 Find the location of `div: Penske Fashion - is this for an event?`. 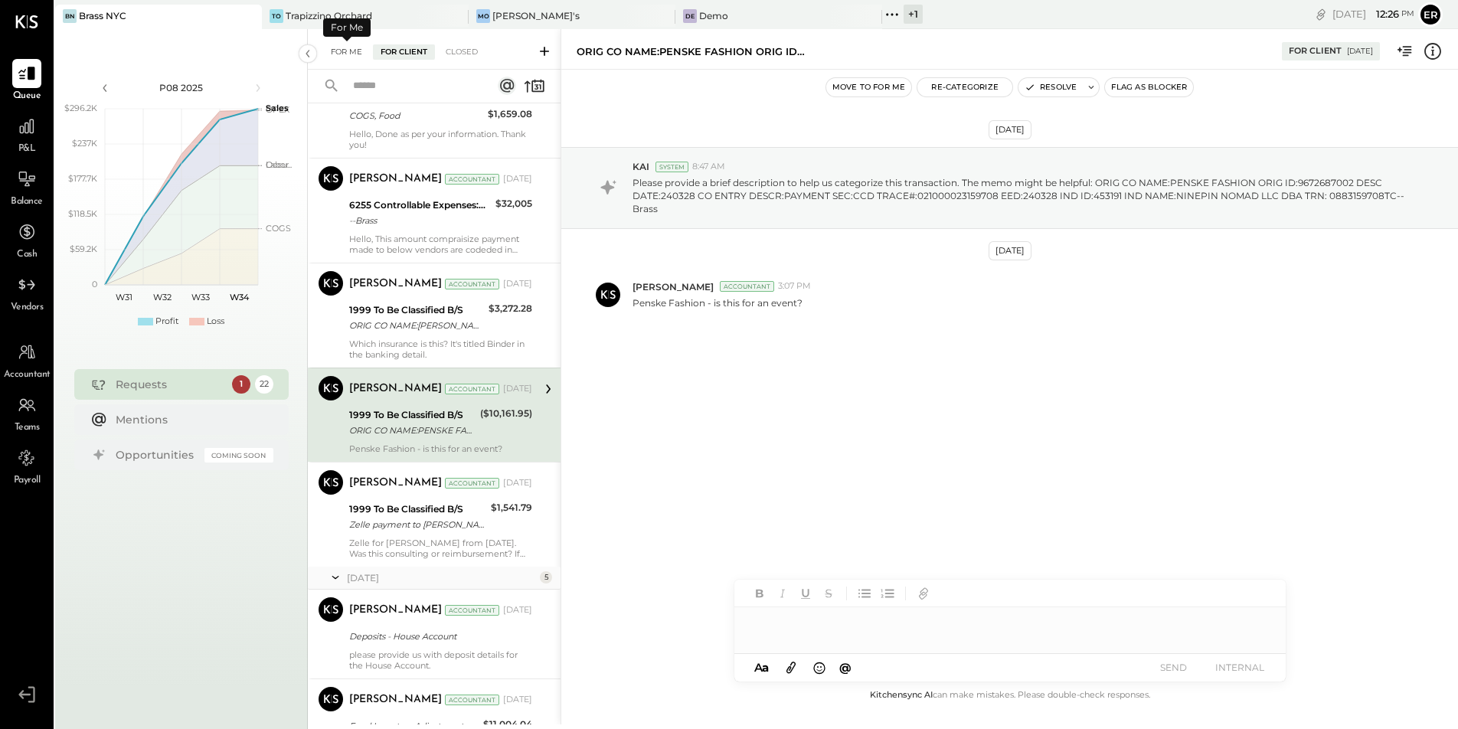

div: Penske Fashion - is this for an event? is located at coordinates (440, 449).